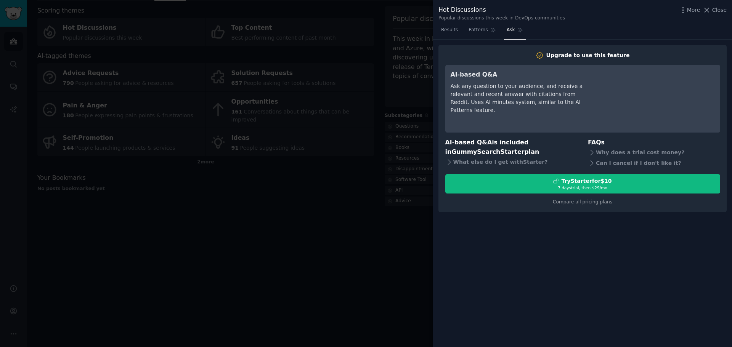 Image resolution: width=732 pixels, height=347 pixels. Describe the element at coordinates (654, 164) in the screenshot. I see `div: Can I cancel if I don't like it?` at that location.